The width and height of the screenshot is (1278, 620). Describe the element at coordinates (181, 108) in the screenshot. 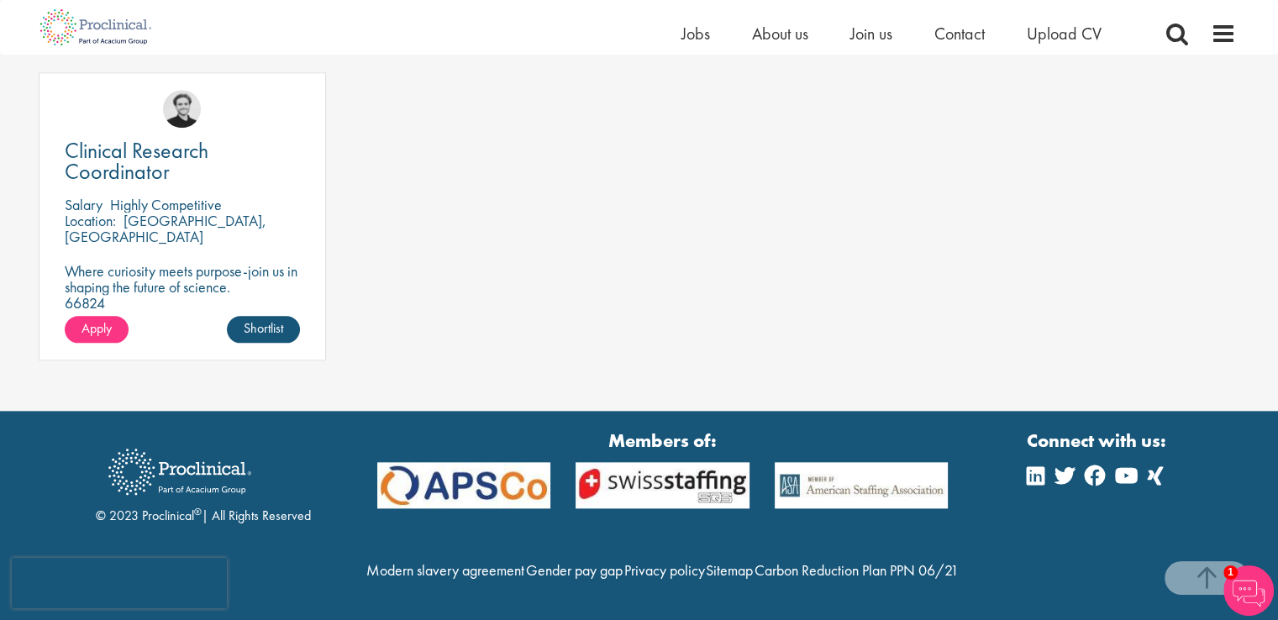

I see `img: Nico Kohlwes` at that location.